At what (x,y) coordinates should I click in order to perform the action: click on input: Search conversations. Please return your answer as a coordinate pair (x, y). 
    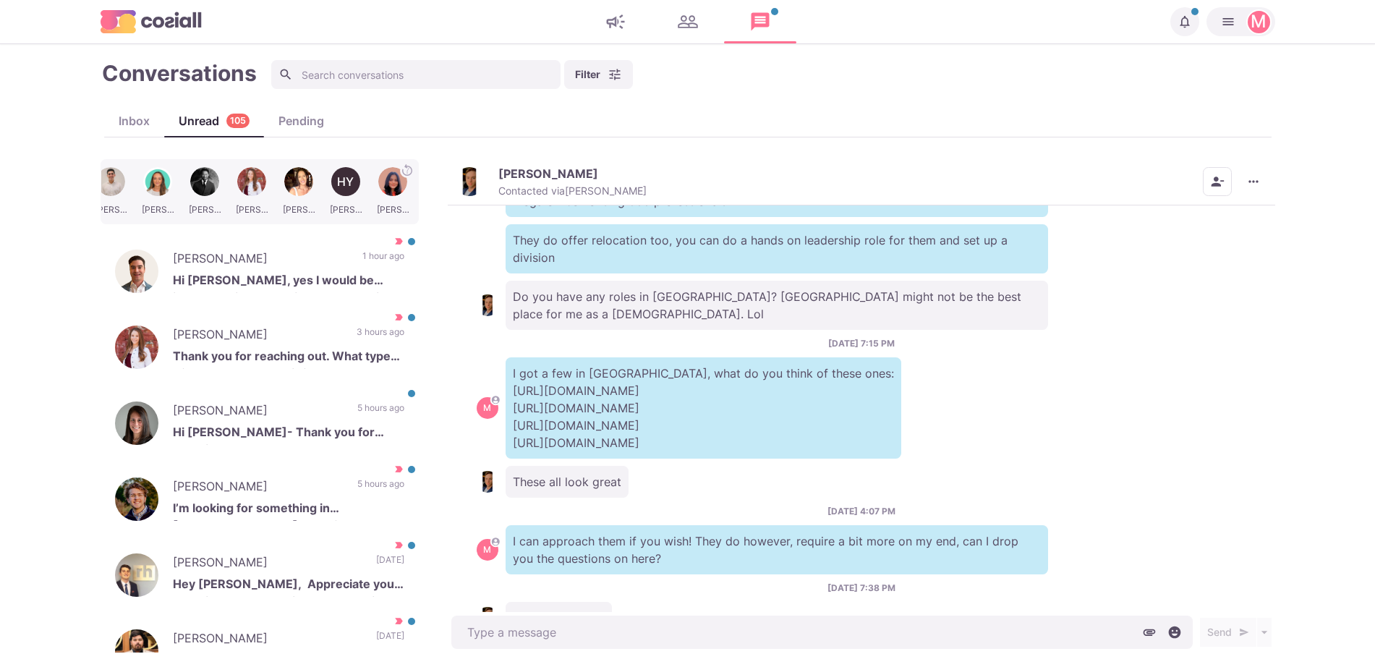
    Looking at the image, I should click on (416, 75).